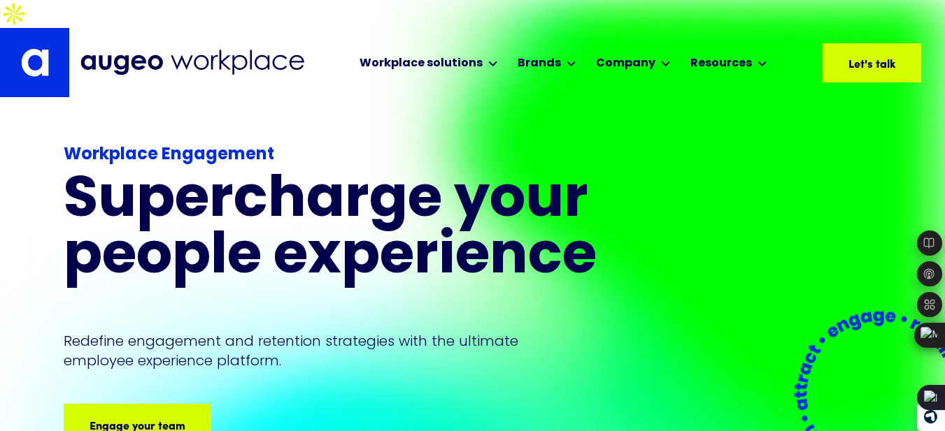  What do you see at coordinates (304, 351) in the screenshot?
I see `p: Redefine engagement and retention strategies with the ultimate employee experience platform.` at bounding box center [304, 351].